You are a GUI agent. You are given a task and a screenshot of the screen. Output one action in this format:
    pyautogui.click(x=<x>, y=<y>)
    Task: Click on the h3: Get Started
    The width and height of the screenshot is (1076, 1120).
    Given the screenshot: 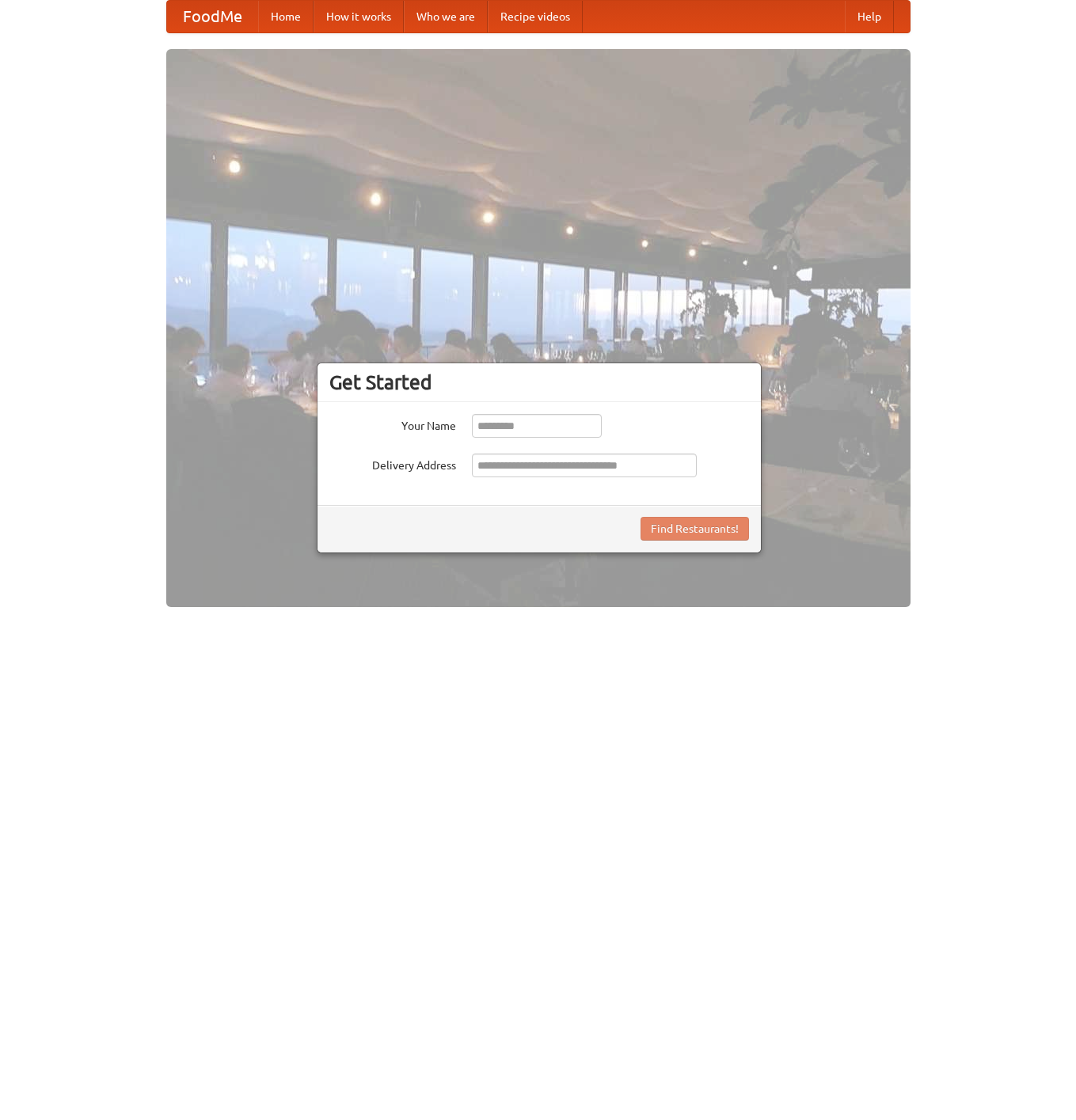 What is the action you would take?
    pyautogui.click(x=539, y=382)
    